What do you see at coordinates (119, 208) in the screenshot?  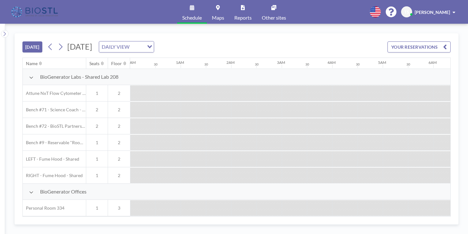 I see `span: 3` at bounding box center [119, 208].